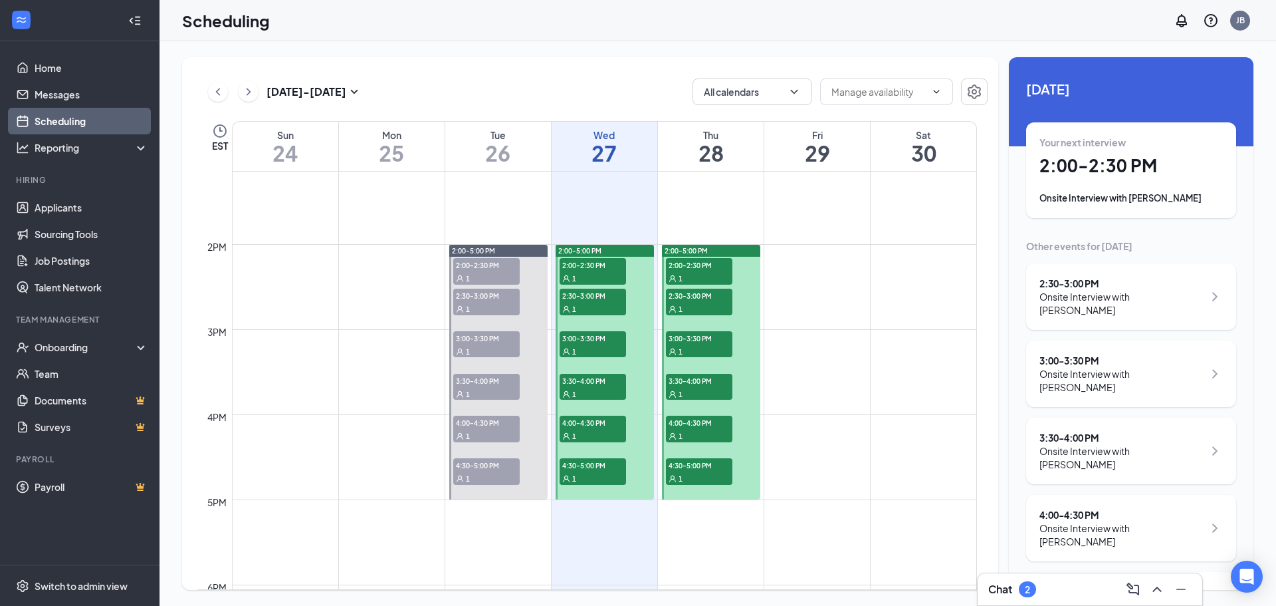 This screenshot has height=606, width=1276. Describe the element at coordinates (498, 153) in the screenshot. I see `h1: 26` at that location.